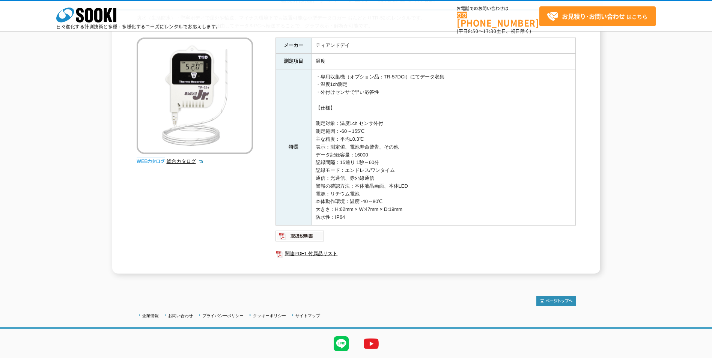 Image resolution: width=712 pixels, height=358 pixels. I want to click on a: クッキーポリシー, so click(269, 316).